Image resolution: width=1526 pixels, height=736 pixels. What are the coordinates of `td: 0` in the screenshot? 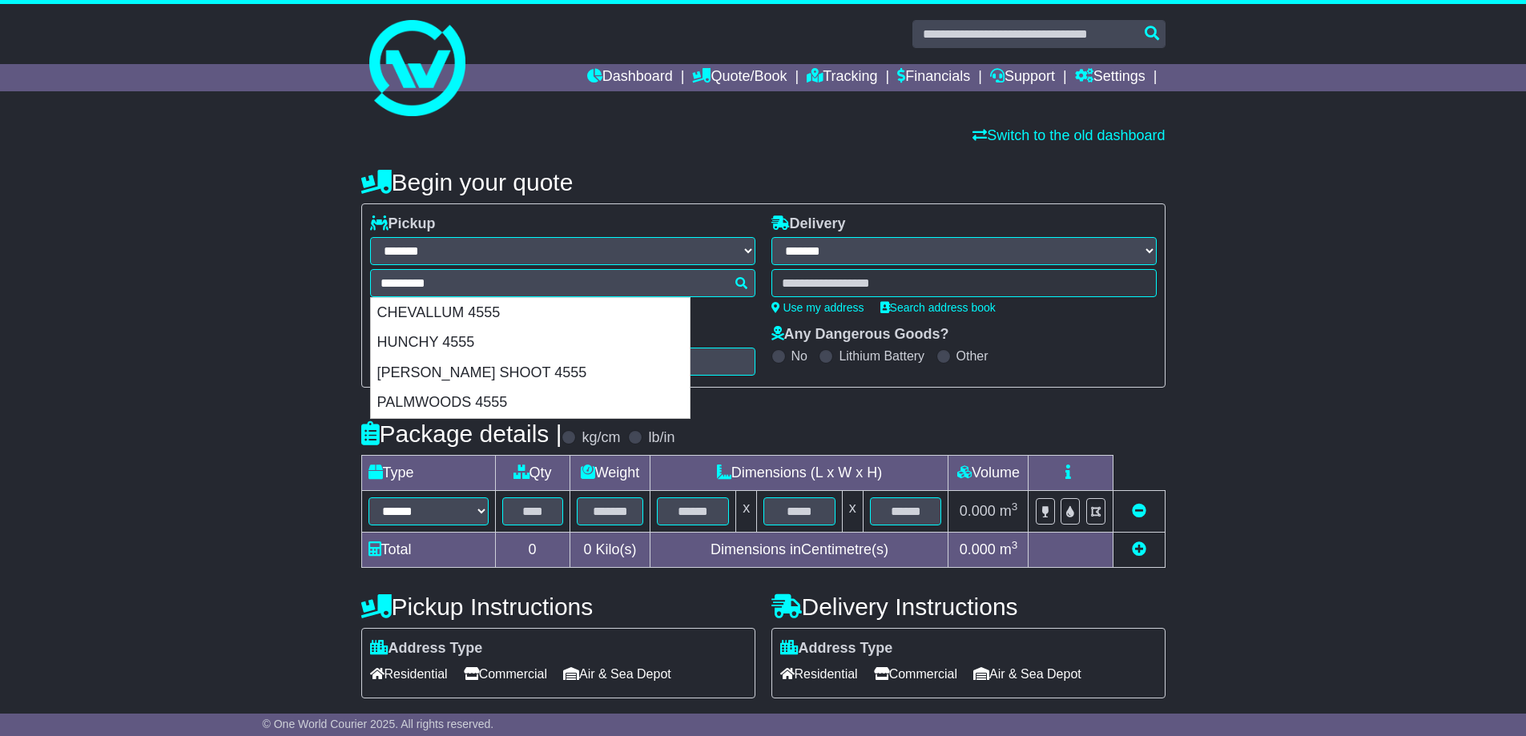 It's located at (532, 550).